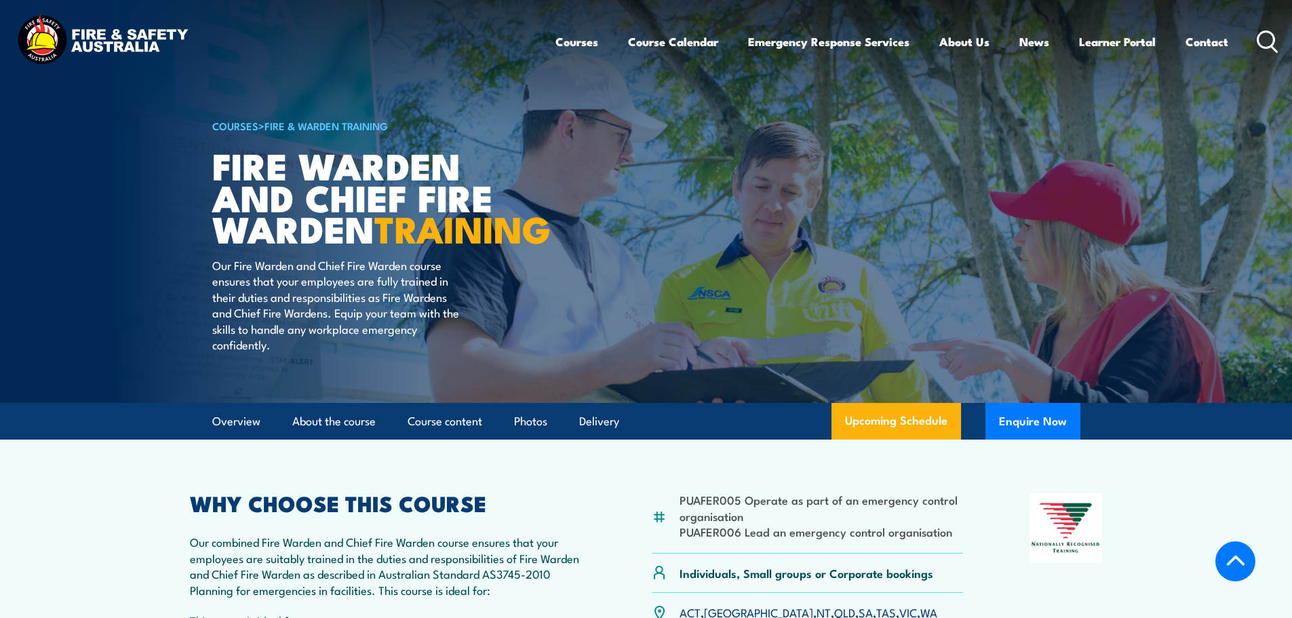  Describe the element at coordinates (821, 531) in the screenshot. I see `li: PUAFER006 Lead an emergency control organisation` at that location.